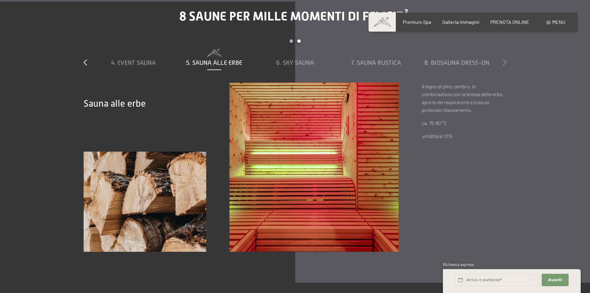 This screenshot has height=293, width=590. What do you see at coordinates (461, 22) in the screenshot?
I see `a: Galleria immagini` at bounding box center [461, 22].